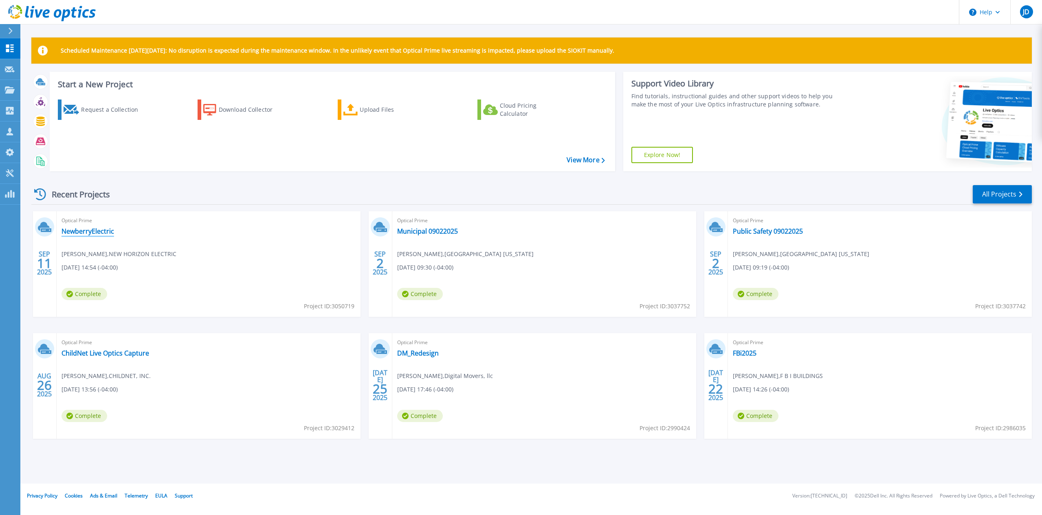 Image resolution: width=1042 pixels, height=515 pixels. What do you see at coordinates (392, 110) in the screenshot?
I see `div: Upload Files` at bounding box center [392, 110].